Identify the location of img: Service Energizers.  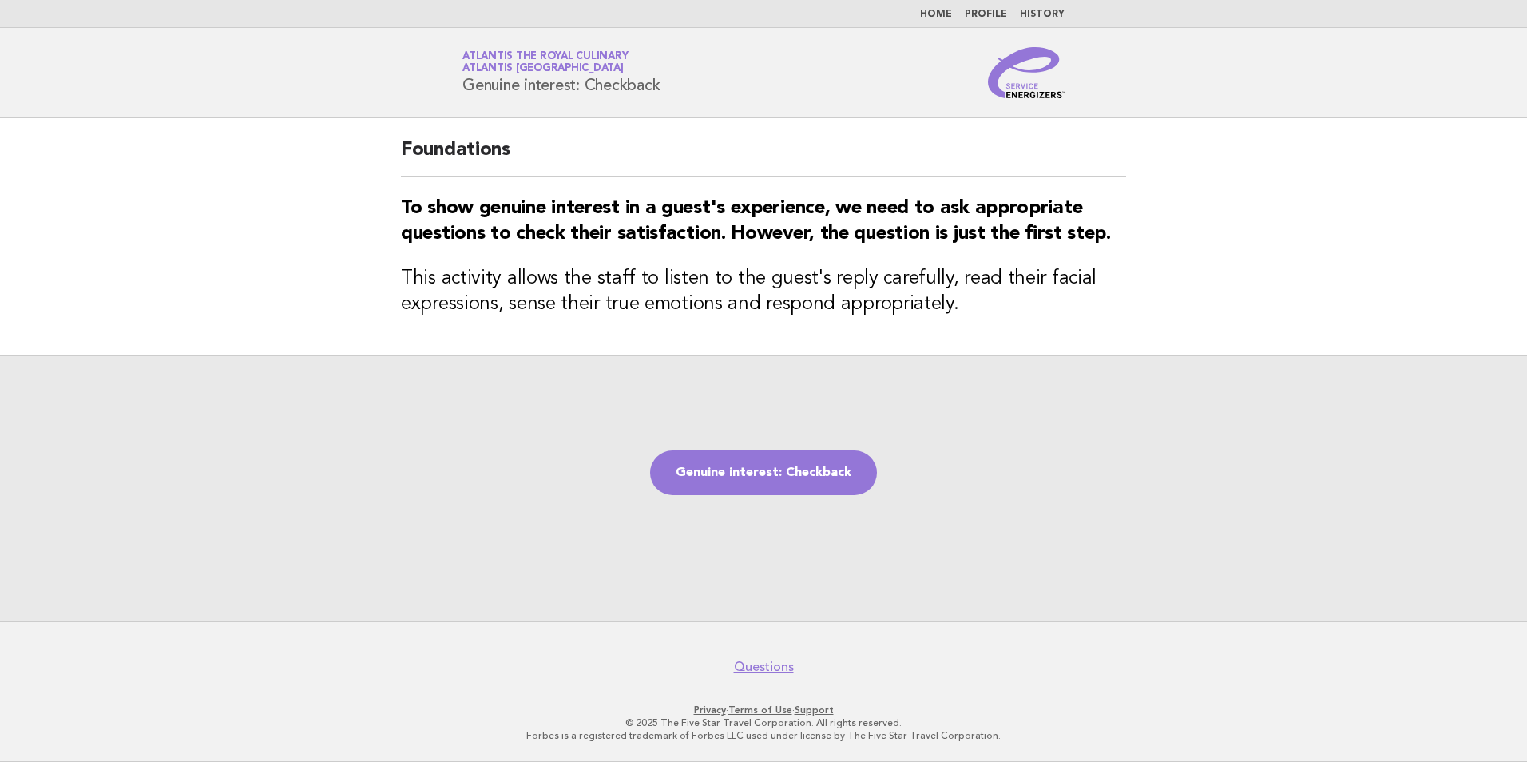
(1026, 73).